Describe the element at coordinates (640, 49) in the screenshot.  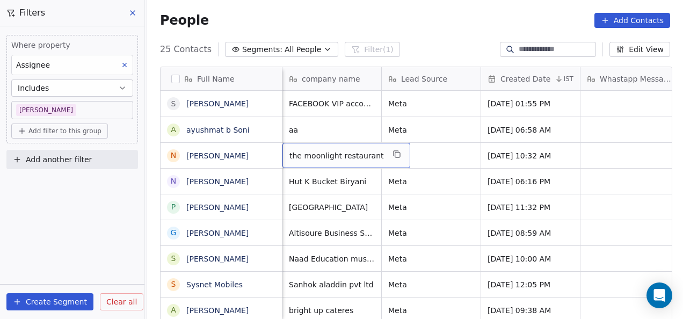
I see `button: Edit View` at that location.